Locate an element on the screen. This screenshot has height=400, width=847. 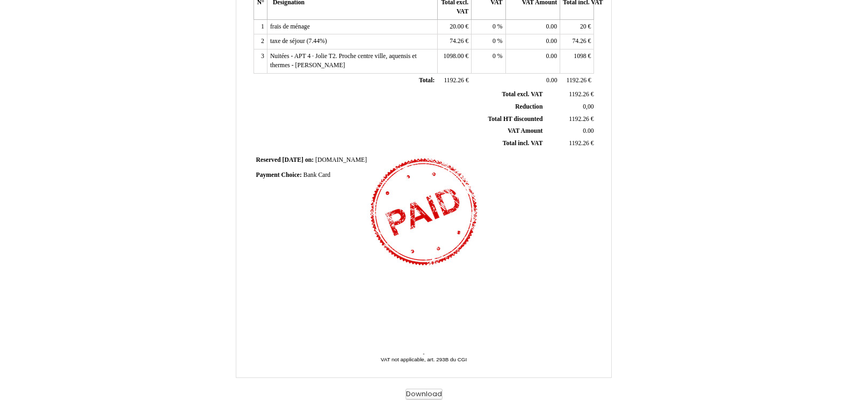
span: VAT not applicable, art. 293B du CGI is located at coordinates (424, 359).